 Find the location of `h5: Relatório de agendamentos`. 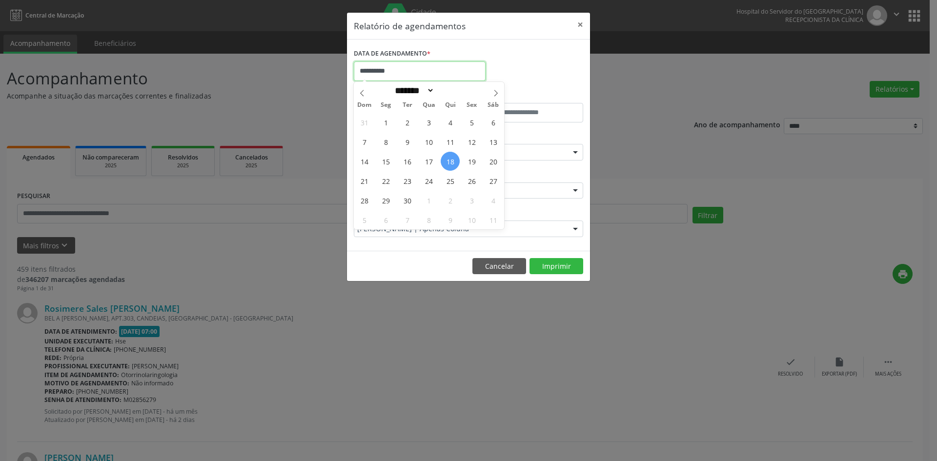

h5: Relatório de agendamentos is located at coordinates (409, 26).